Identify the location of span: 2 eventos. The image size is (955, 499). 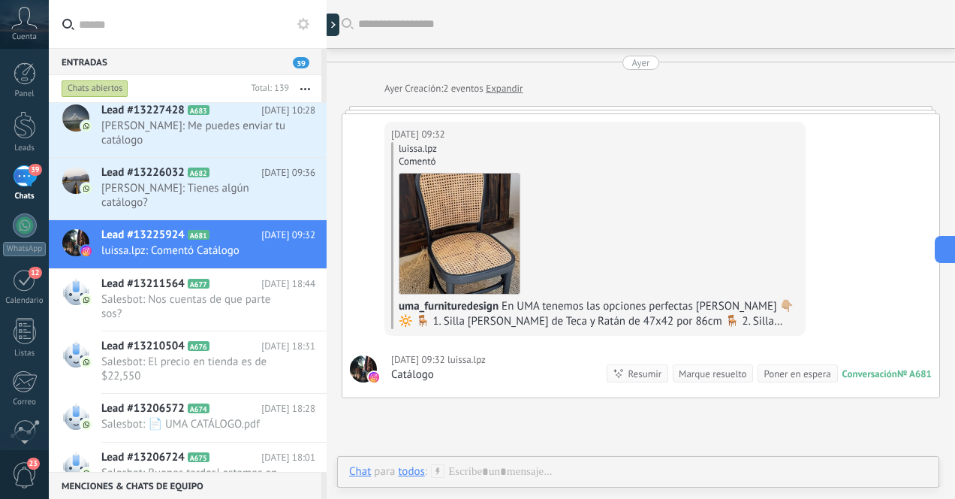
(463, 89).